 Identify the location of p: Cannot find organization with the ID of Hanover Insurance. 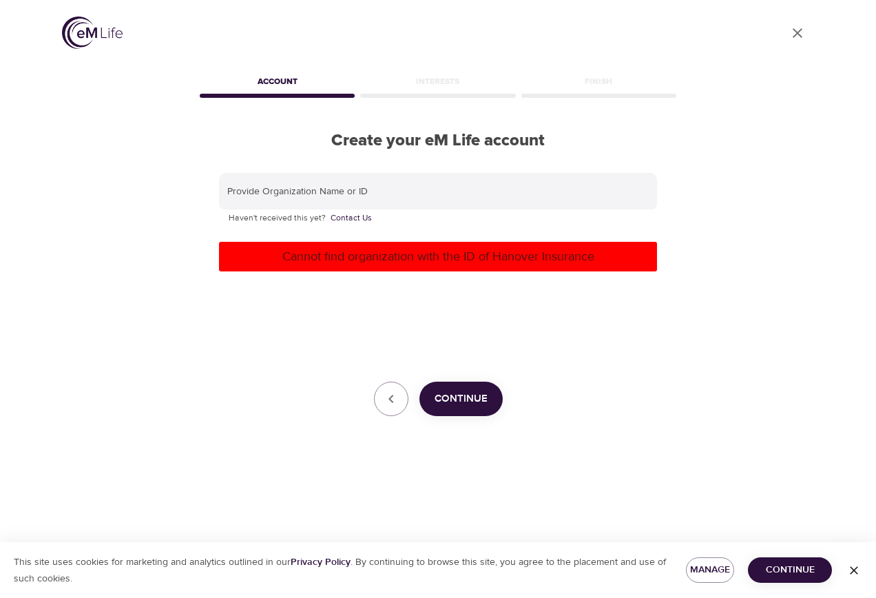
(438, 256).